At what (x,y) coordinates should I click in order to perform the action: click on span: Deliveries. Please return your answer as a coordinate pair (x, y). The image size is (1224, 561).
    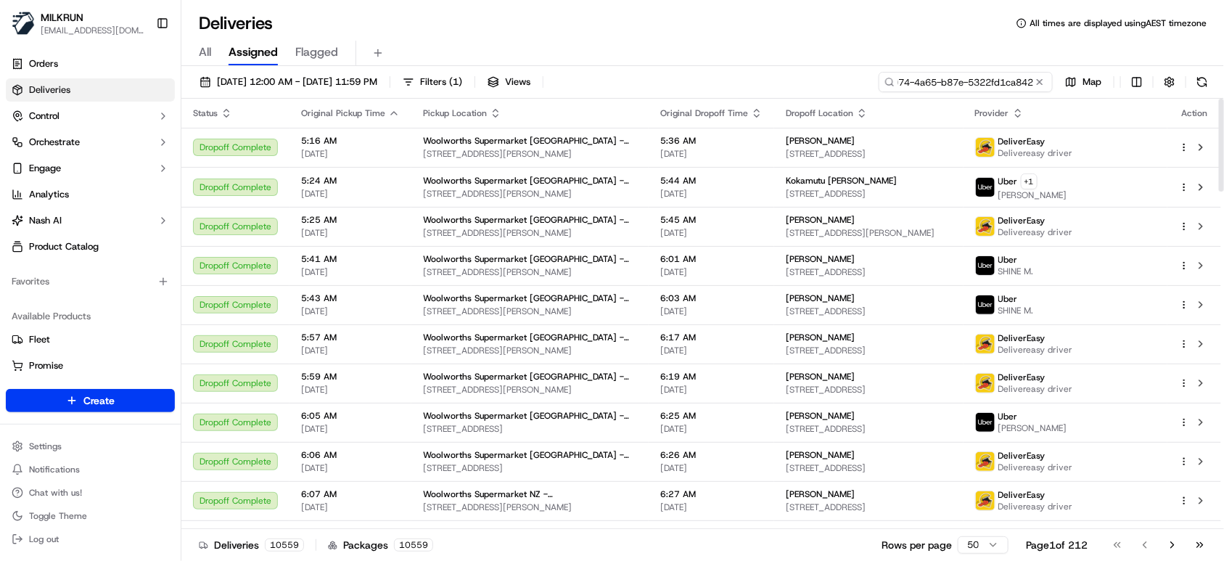
    Looking at the image, I should click on (49, 90).